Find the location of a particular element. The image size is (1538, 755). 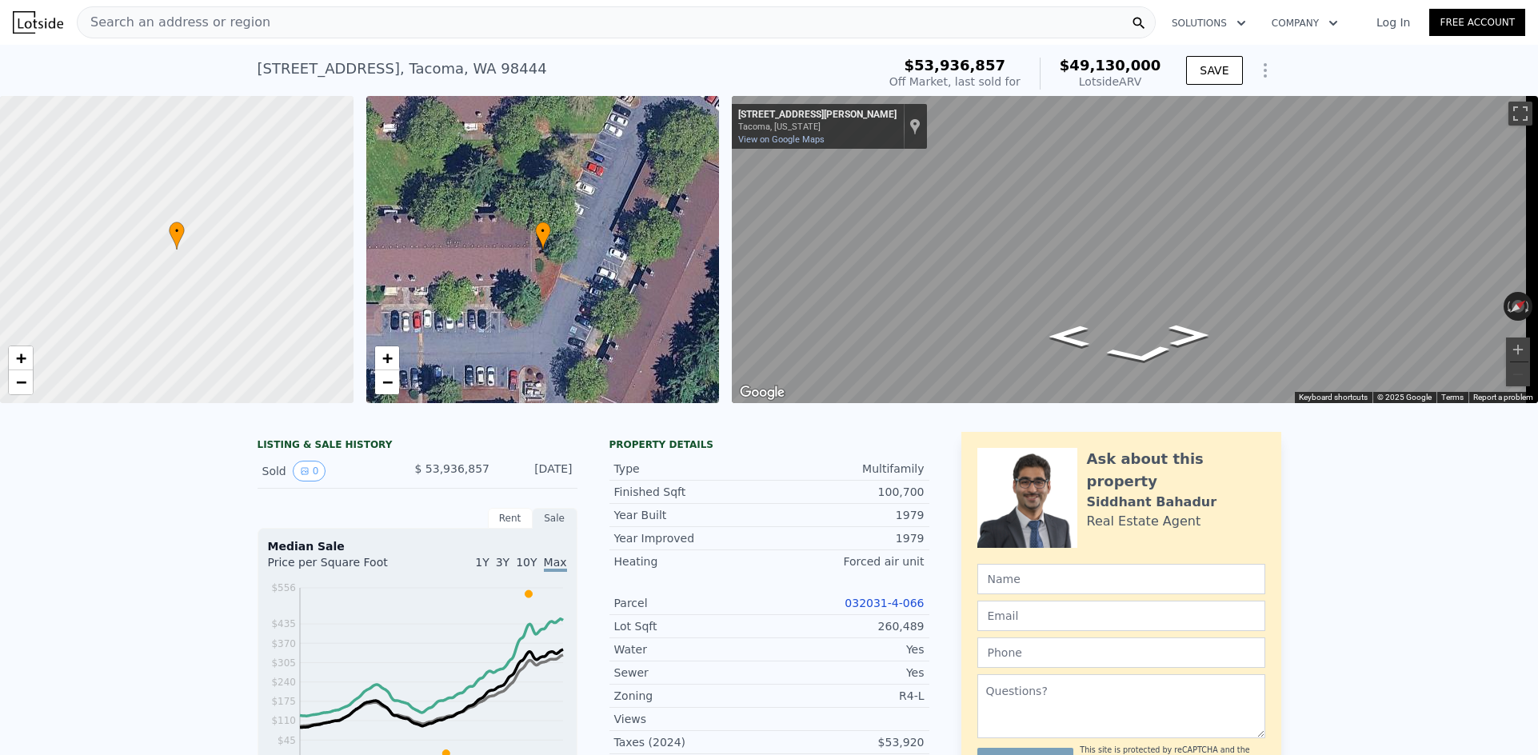

div: R4-L is located at coordinates (847, 696).